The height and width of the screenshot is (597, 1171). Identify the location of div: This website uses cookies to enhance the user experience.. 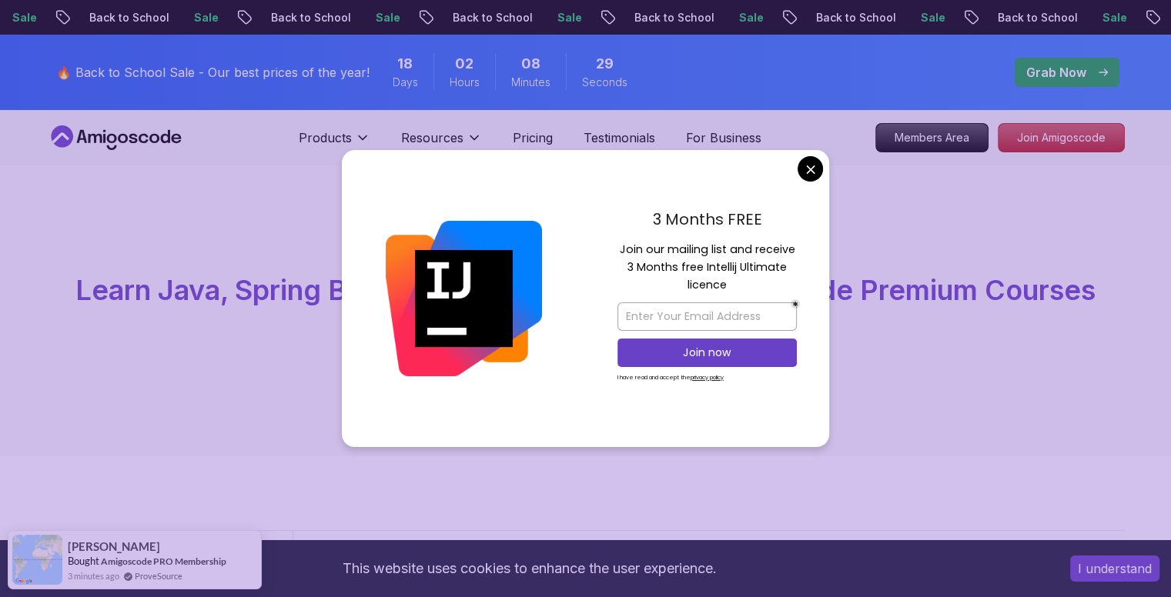
(529, 569).